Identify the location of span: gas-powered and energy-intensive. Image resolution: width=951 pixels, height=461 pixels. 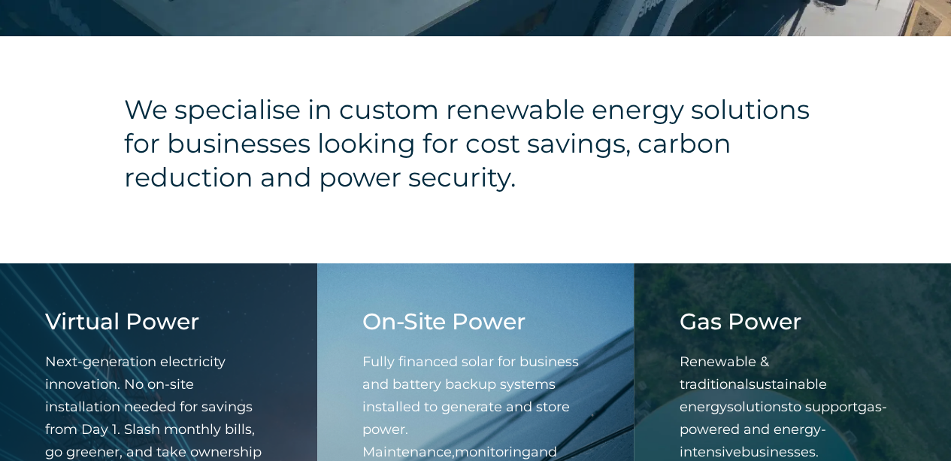
(782, 429).